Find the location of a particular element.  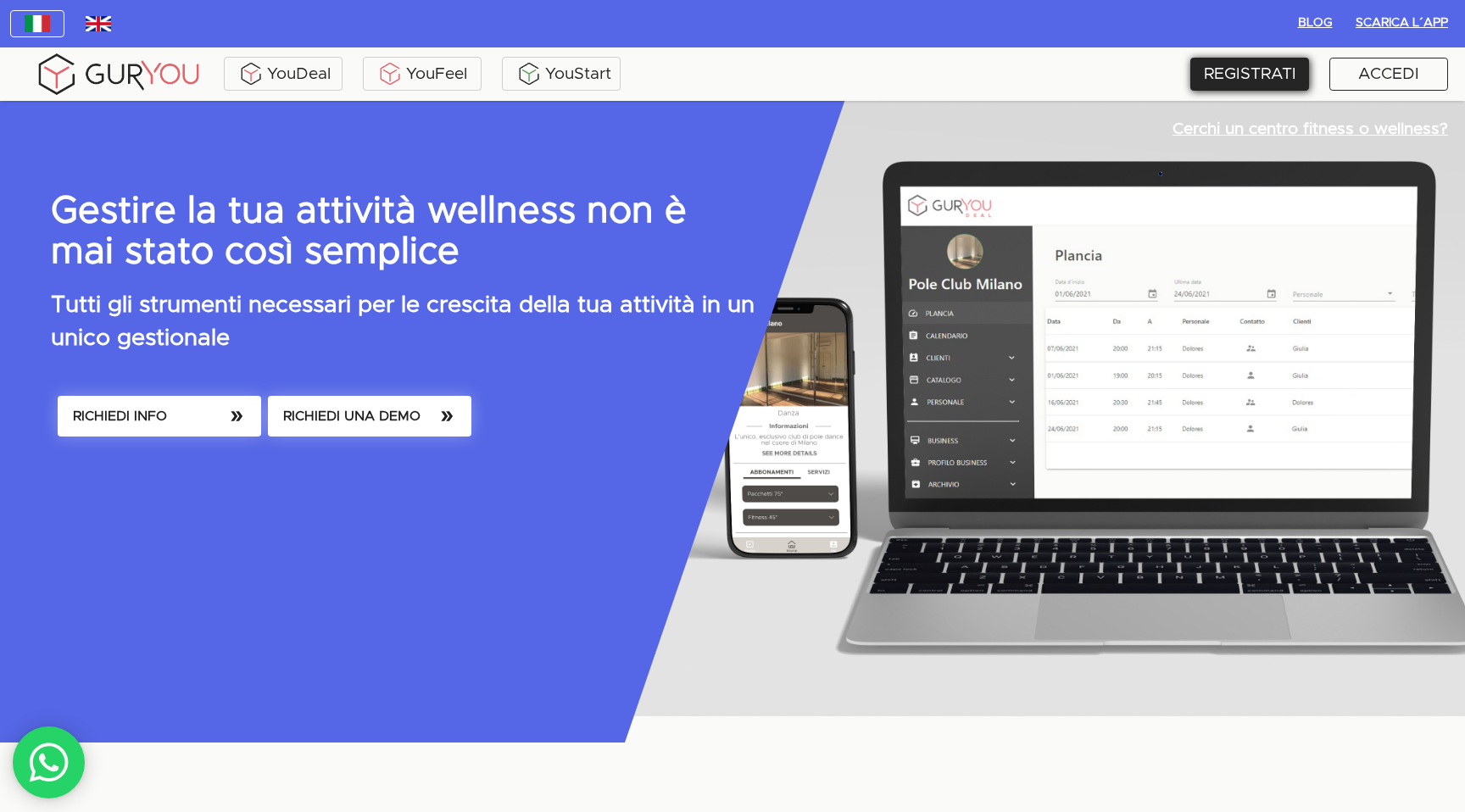

img: wDv7cRK3VHVvwAAACV0RVh0ZGF0ZTpjcmVhdGUAMjAxOC0wMy0yNVQwMToxNzoxMiswMDowMGv4vjwAAAAldEVYdGRhdGU6bW... is located at coordinates (99, 24).